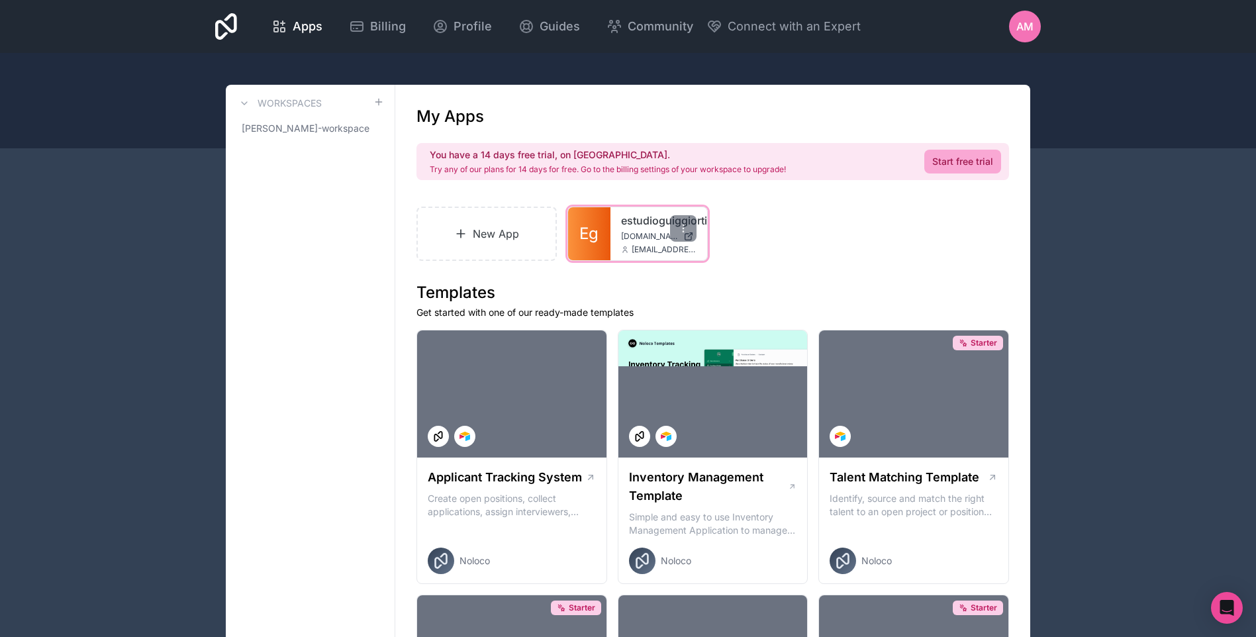 The height and width of the screenshot is (637, 1256). What do you see at coordinates (473, 26) in the screenshot?
I see `span: Profile` at bounding box center [473, 26].